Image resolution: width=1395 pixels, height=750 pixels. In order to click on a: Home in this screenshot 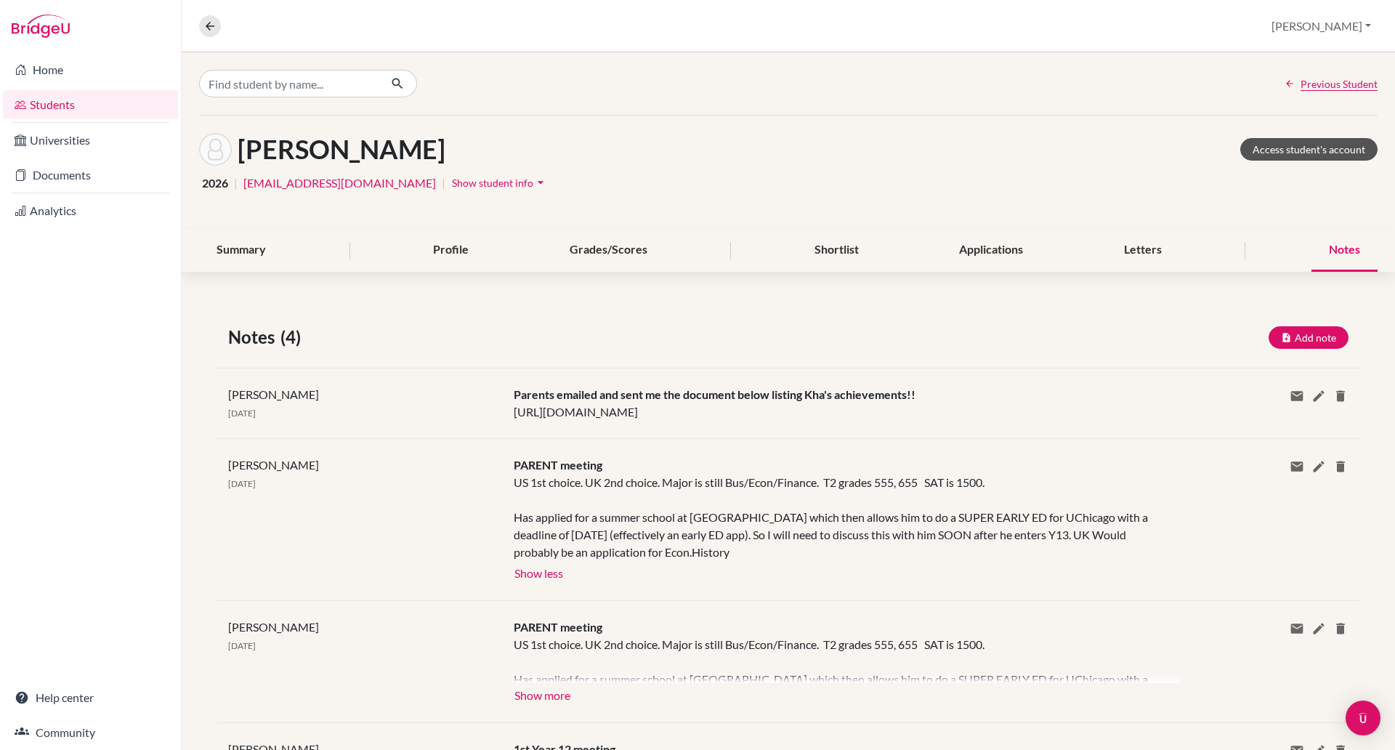, I will do `click(90, 70)`.